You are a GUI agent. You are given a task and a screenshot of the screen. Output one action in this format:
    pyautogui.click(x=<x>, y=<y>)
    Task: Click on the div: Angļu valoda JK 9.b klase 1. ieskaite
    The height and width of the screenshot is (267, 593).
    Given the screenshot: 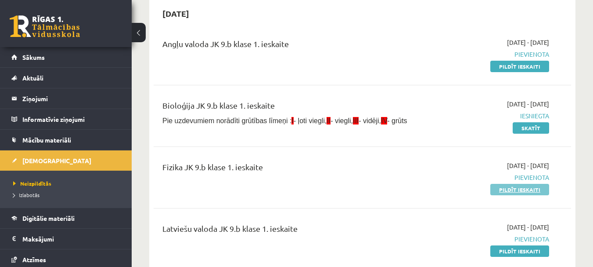 What is the action you would take?
    pyautogui.click(x=289, y=46)
    